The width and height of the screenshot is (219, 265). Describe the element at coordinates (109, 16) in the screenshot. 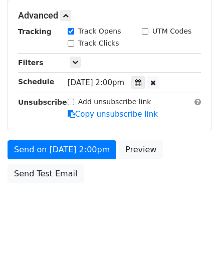

I see `h5: Advanced` at that location.